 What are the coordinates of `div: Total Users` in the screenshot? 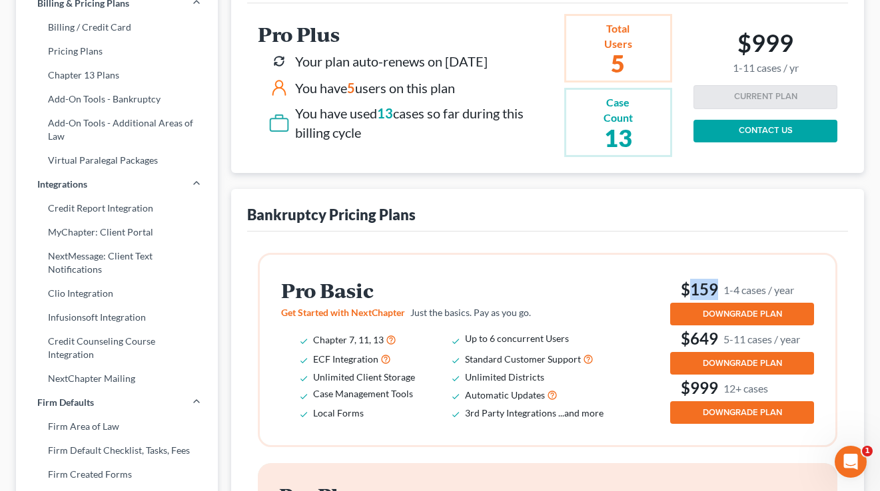 It's located at (618, 37).